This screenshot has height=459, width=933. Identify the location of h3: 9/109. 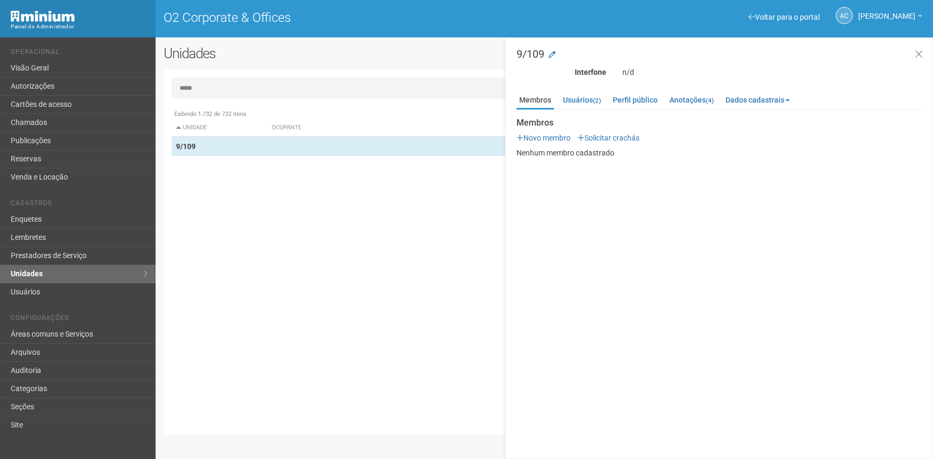
(720, 54).